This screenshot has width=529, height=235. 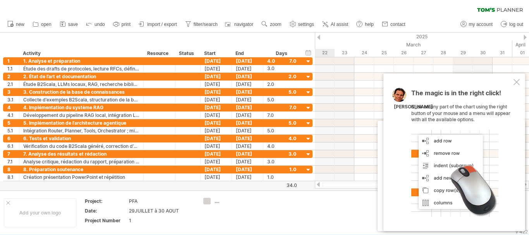 I want to click on span: settings, so click(x=306, y=24).